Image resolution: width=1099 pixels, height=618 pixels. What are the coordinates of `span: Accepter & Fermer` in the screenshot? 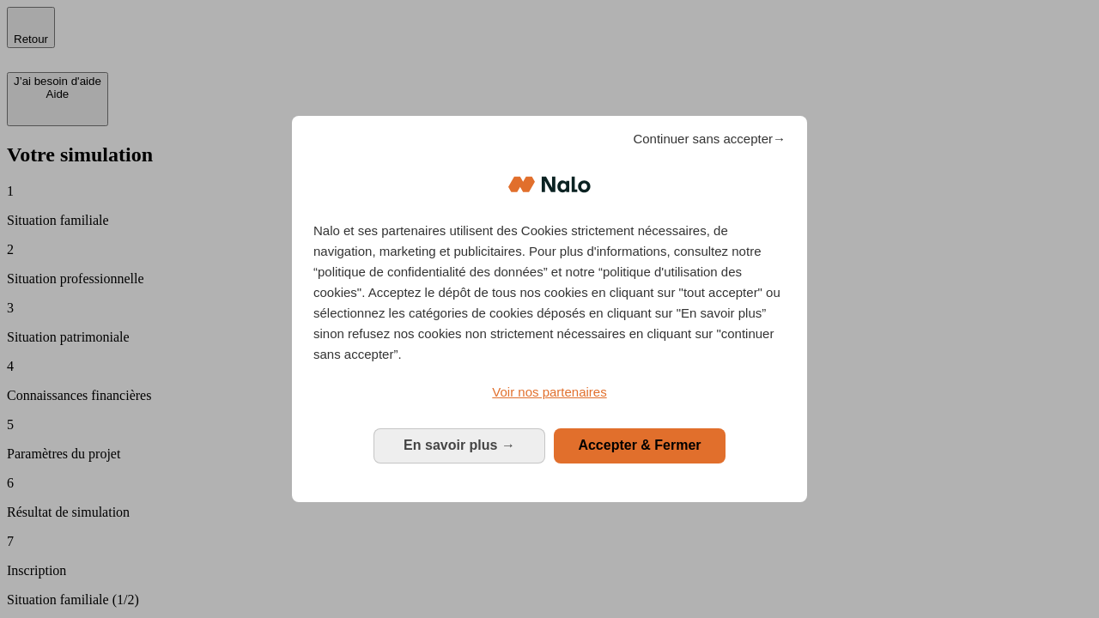 It's located at (639, 445).